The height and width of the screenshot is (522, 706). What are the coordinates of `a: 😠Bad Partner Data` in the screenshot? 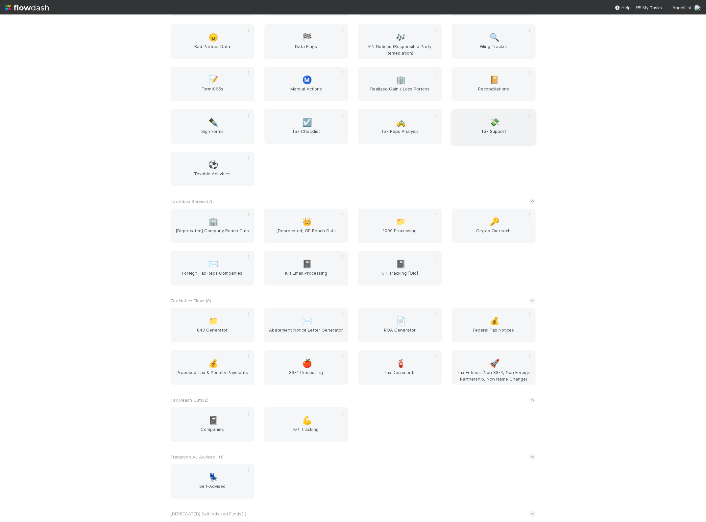 It's located at (212, 41).